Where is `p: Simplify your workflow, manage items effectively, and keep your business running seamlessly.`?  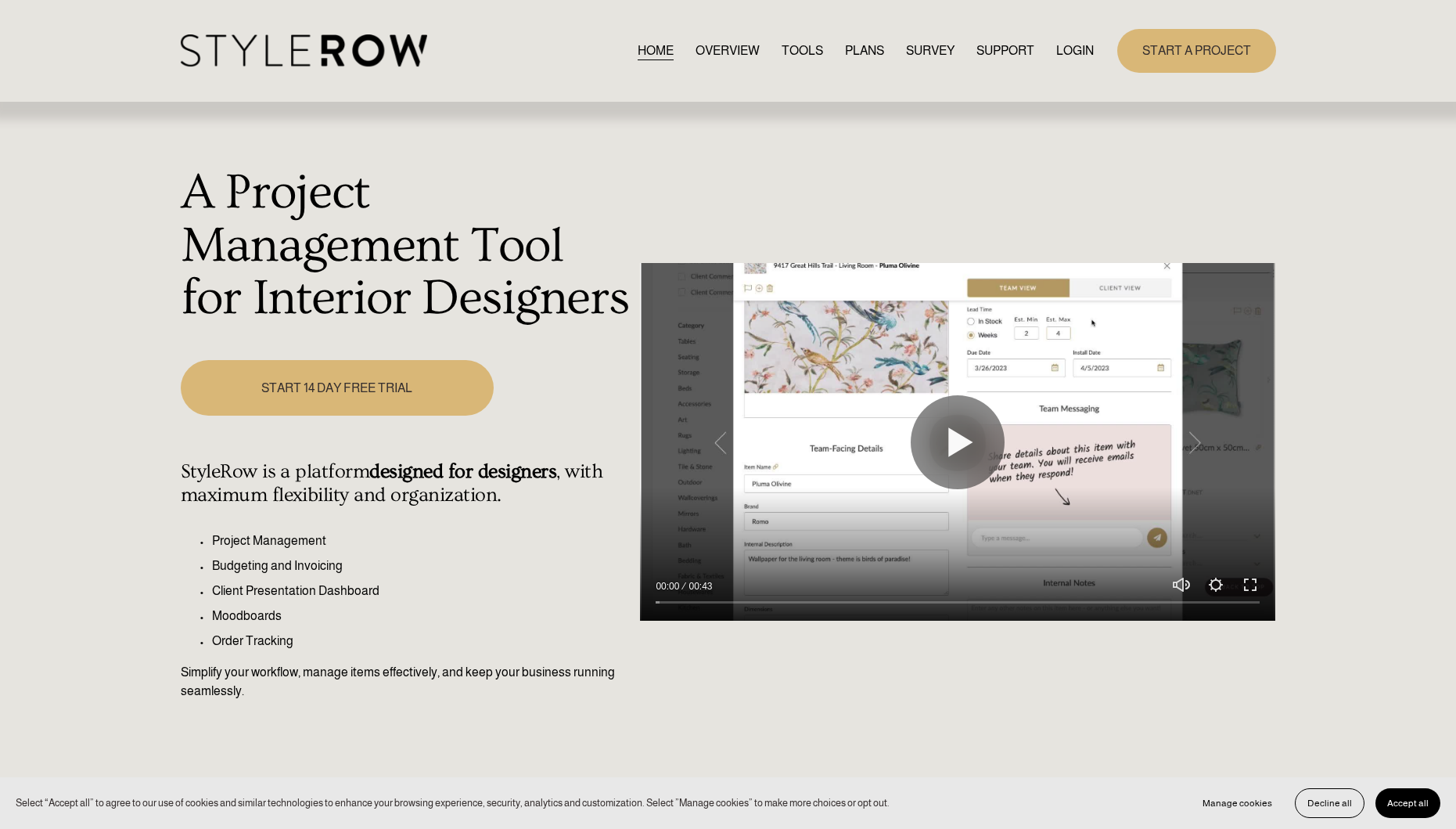
p: Simplify your workflow, manage items effectively, and keep your business running seamlessly. is located at coordinates (406, 682).